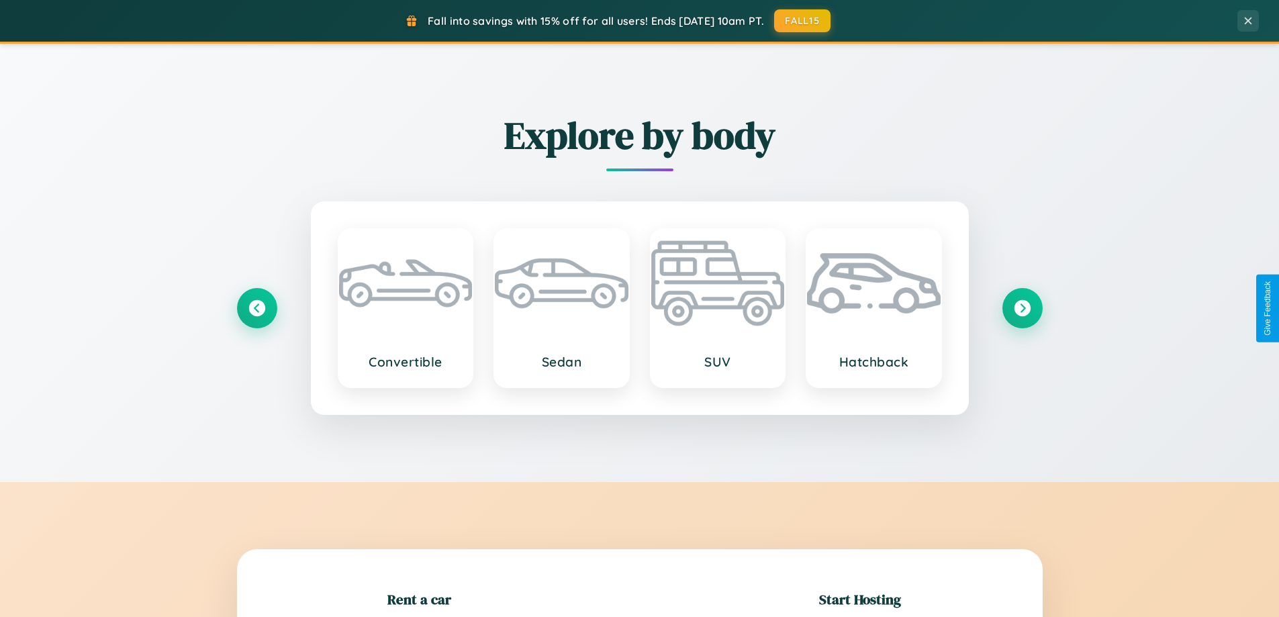  What do you see at coordinates (860, 599) in the screenshot?
I see `h2: Start Hosting` at bounding box center [860, 599].